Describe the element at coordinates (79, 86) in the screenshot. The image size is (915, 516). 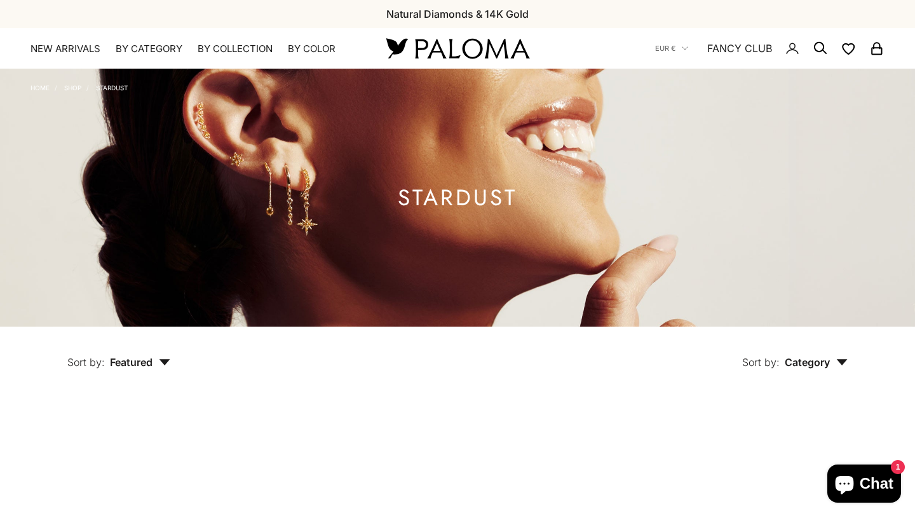
I see `nav: Breadcrumb` at that location.